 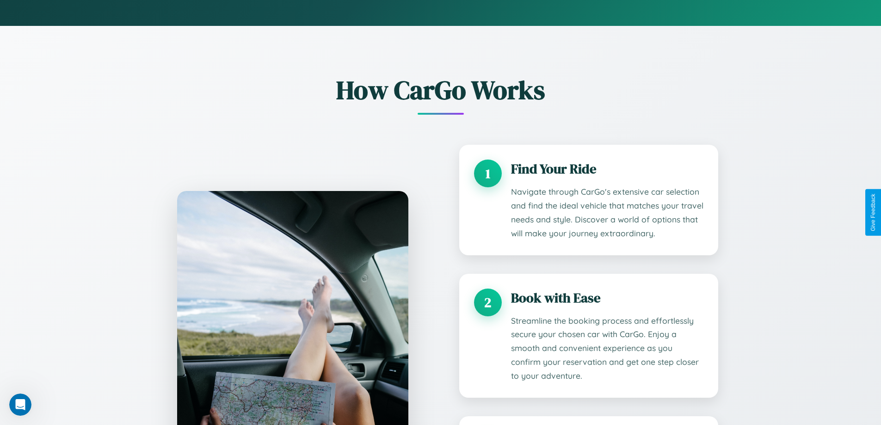 What do you see at coordinates (441, 90) in the screenshot?
I see `h2: How CarGo Works` at bounding box center [441, 90].